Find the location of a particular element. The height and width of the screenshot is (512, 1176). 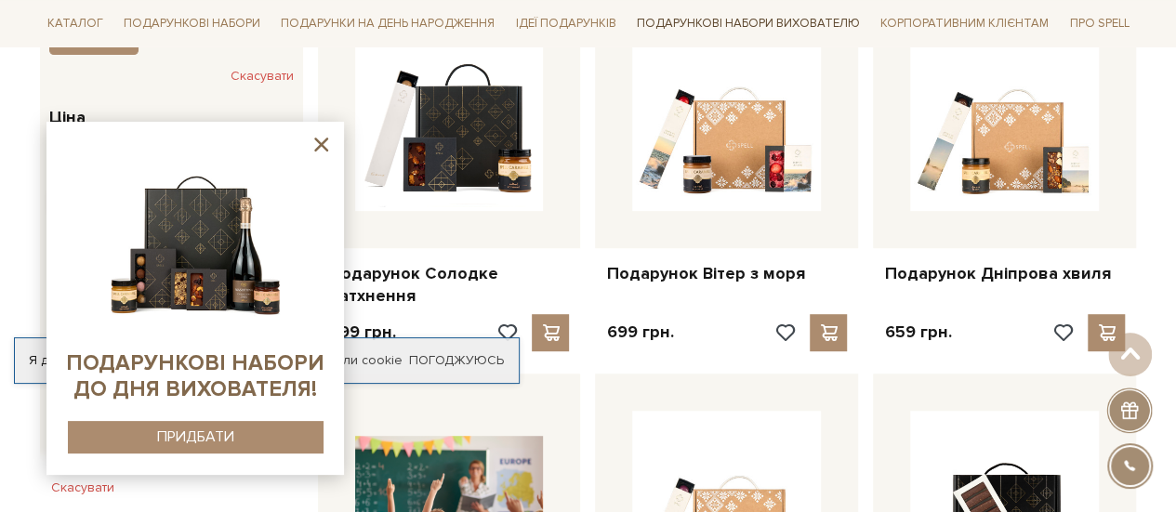

span: Ціна is located at coordinates (67, 117).